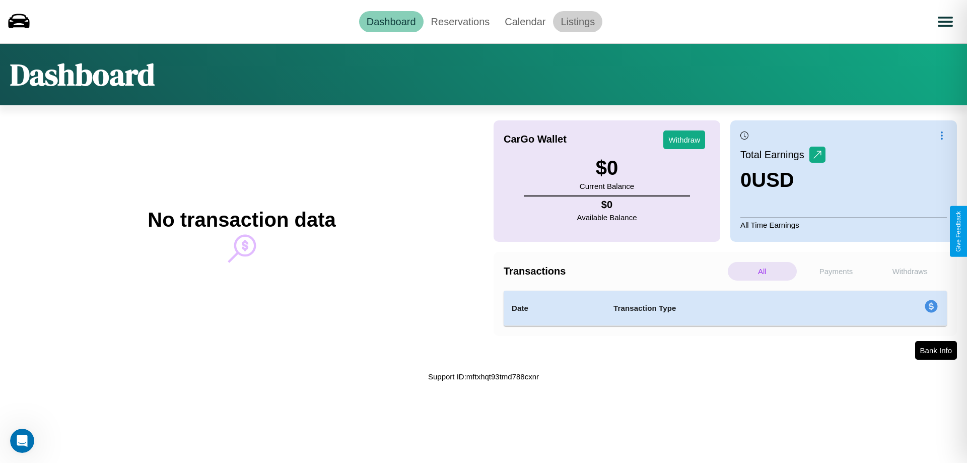 This screenshot has width=967, height=463. I want to click on p: Withdraws, so click(910, 271).